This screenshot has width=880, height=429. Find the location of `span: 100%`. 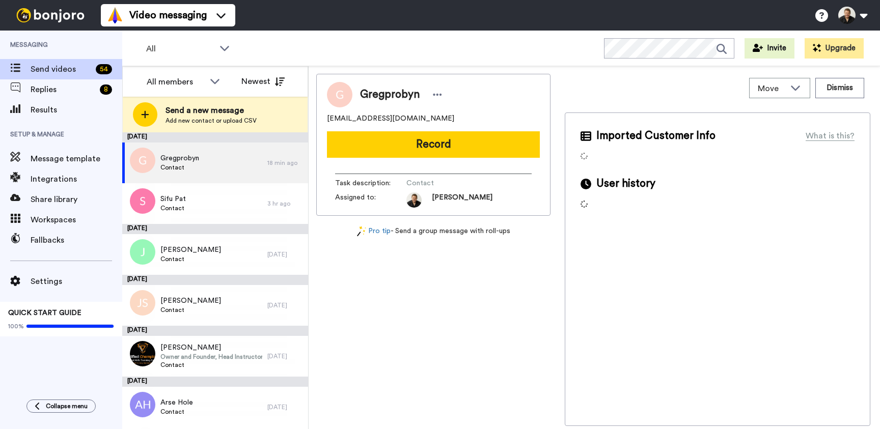

span: 100% is located at coordinates (16, 326).